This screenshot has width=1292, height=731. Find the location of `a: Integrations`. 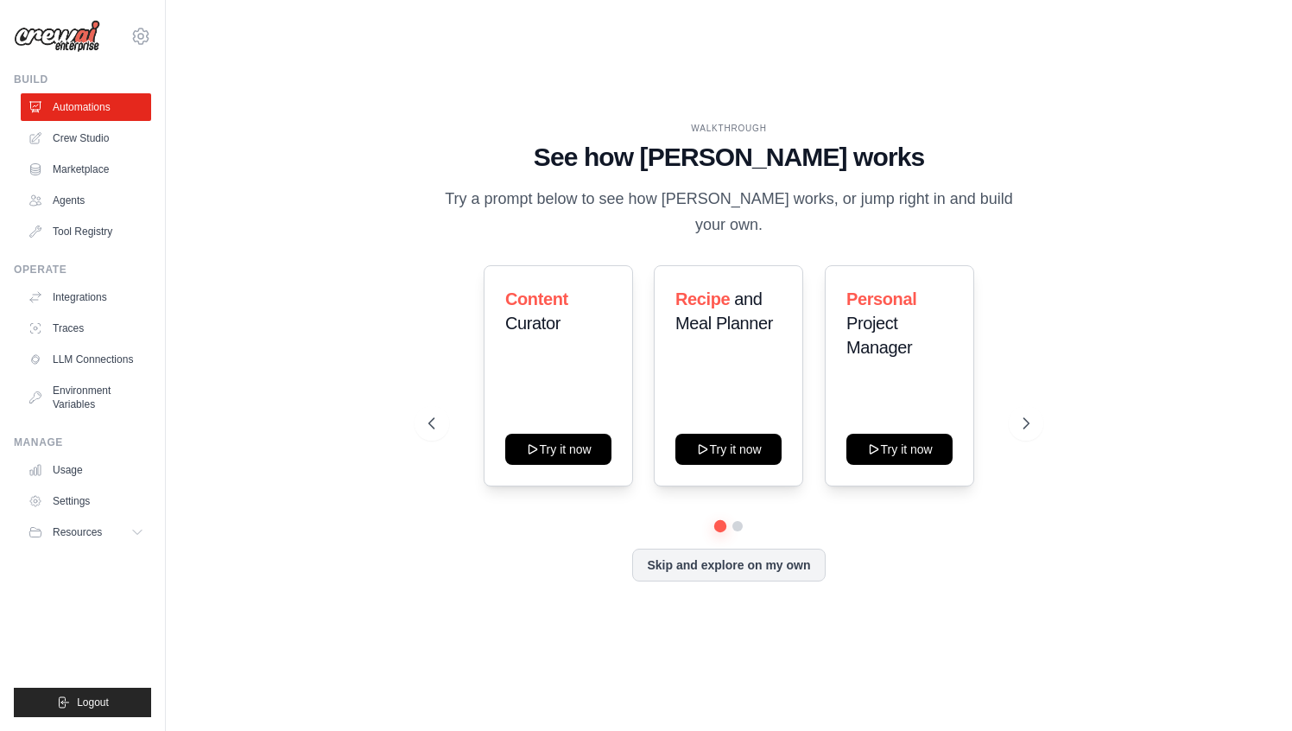

a: Integrations is located at coordinates (85, 297).